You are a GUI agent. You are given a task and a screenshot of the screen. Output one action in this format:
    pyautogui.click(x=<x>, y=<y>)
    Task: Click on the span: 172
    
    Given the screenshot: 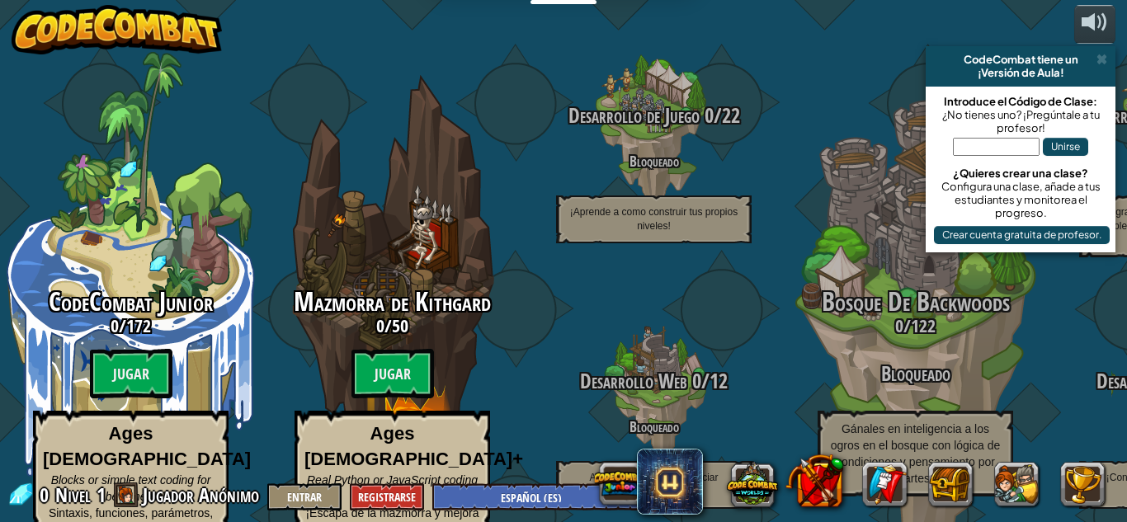 What is the action you would take?
    pyautogui.click(x=139, y=326)
    